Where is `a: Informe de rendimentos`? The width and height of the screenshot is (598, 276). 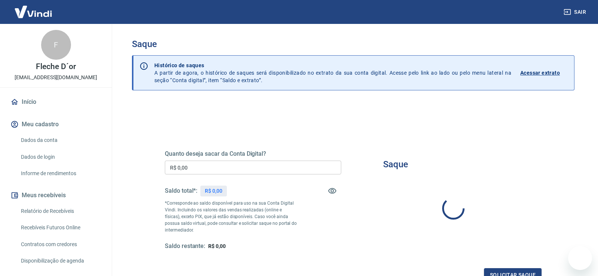 a: Informe de rendimentos is located at coordinates (60, 173).